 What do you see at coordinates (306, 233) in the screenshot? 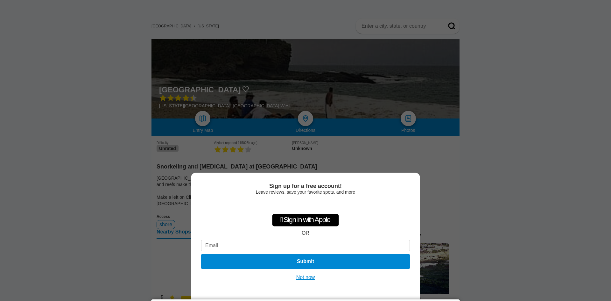
I see `div: OR` at bounding box center [306, 233].